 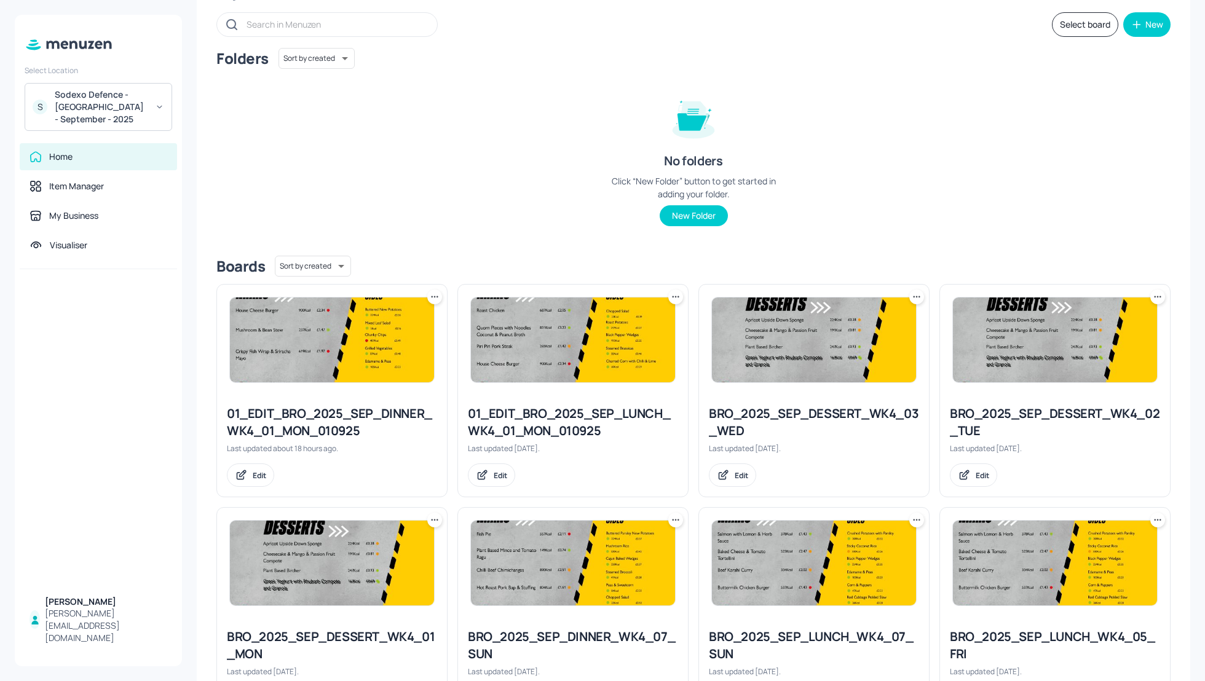 What do you see at coordinates (573, 563) in the screenshot?
I see `img: 2025-05-28-1748433425159lcuaa7hng09.jpeg` at bounding box center [573, 563].